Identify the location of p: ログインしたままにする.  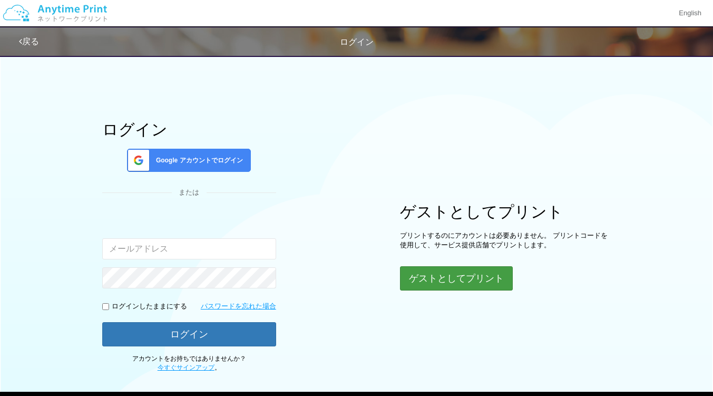
(149, 306).